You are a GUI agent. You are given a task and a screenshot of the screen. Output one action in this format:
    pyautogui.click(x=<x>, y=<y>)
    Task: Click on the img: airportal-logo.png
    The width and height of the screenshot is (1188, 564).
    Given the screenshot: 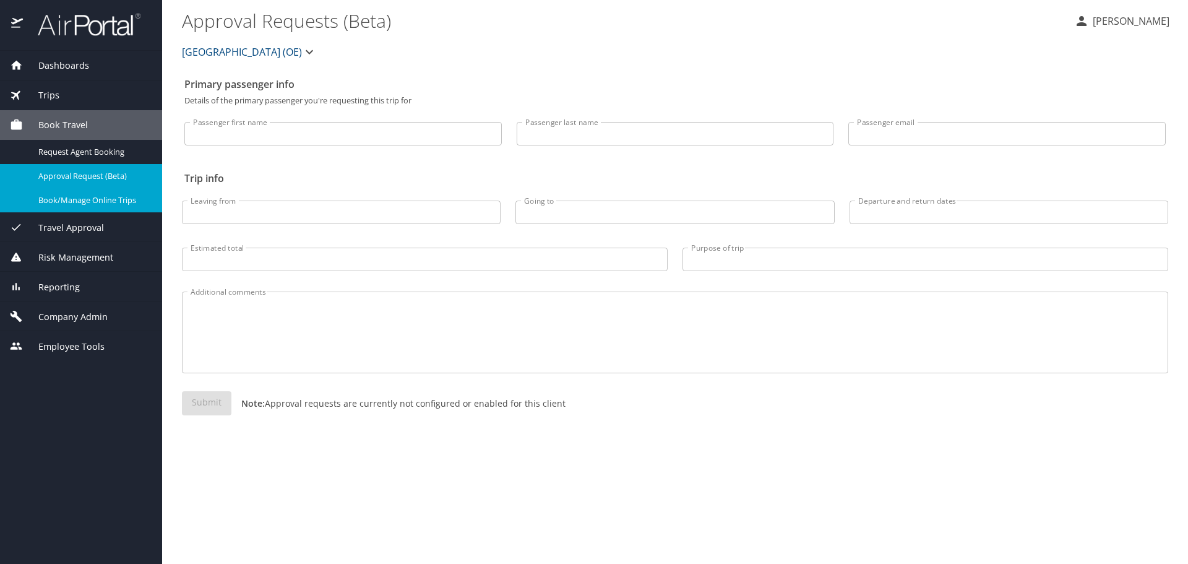 What is the action you would take?
    pyautogui.click(x=82, y=24)
    